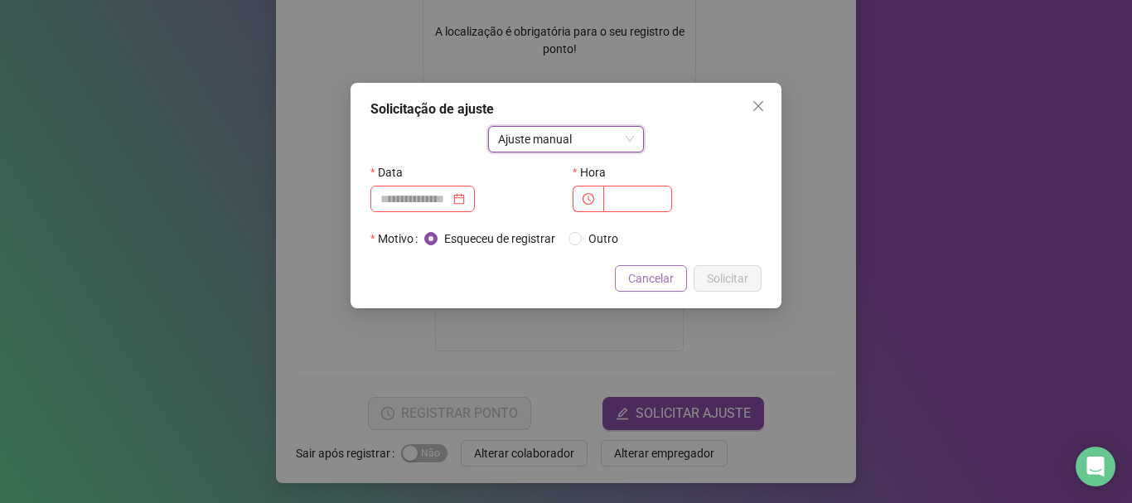 This screenshot has width=1132, height=503. I want to click on span: Cancelar, so click(650, 278).